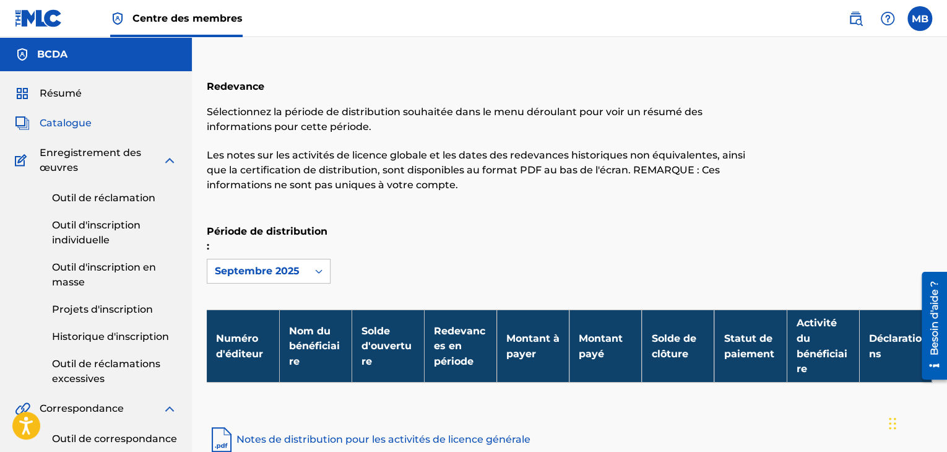 The image size is (947, 452). What do you see at coordinates (383, 439) in the screenshot?
I see `font: Notes de distribution pour les activités de licence générale` at bounding box center [383, 439].